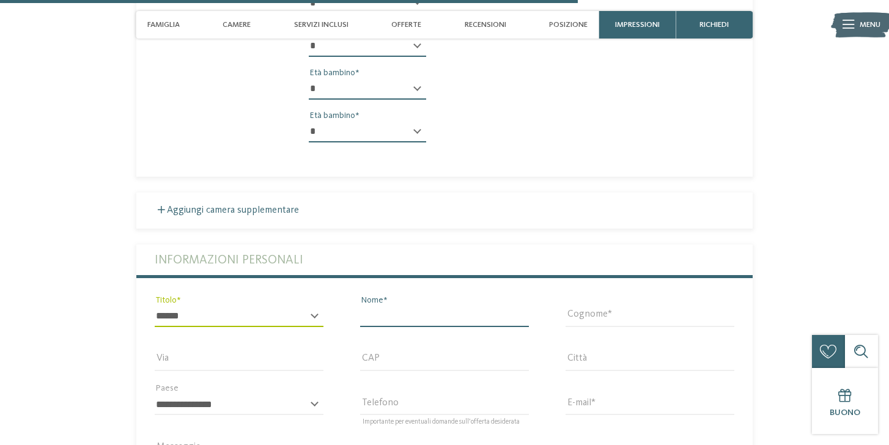 Image resolution: width=889 pixels, height=445 pixels. I want to click on span: Famiglia, so click(163, 24).